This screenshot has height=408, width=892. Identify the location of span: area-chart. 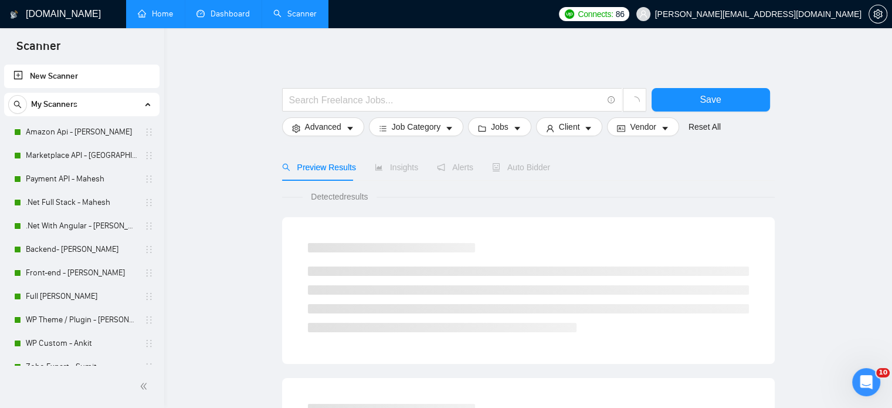
(379, 167).